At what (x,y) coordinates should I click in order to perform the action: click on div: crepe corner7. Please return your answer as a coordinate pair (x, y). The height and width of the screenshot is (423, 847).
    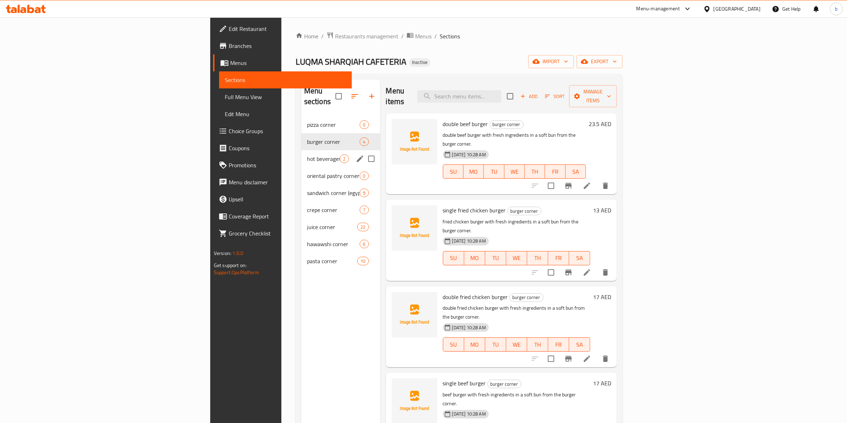
    Looking at the image, I should click on (341, 210).